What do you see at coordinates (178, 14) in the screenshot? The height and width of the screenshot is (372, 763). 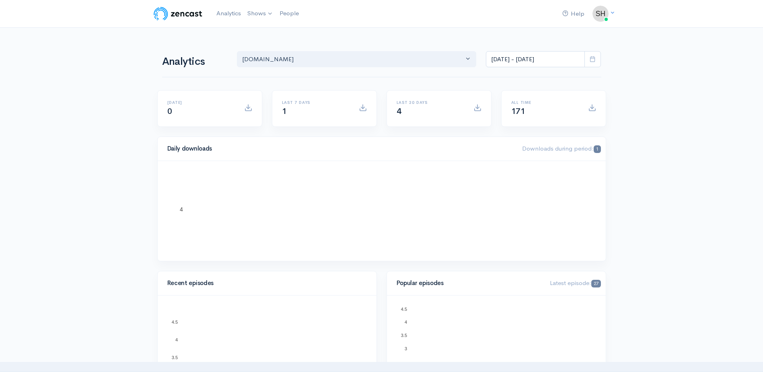 I see `img: ZenCast Logo` at bounding box center [178, 14].